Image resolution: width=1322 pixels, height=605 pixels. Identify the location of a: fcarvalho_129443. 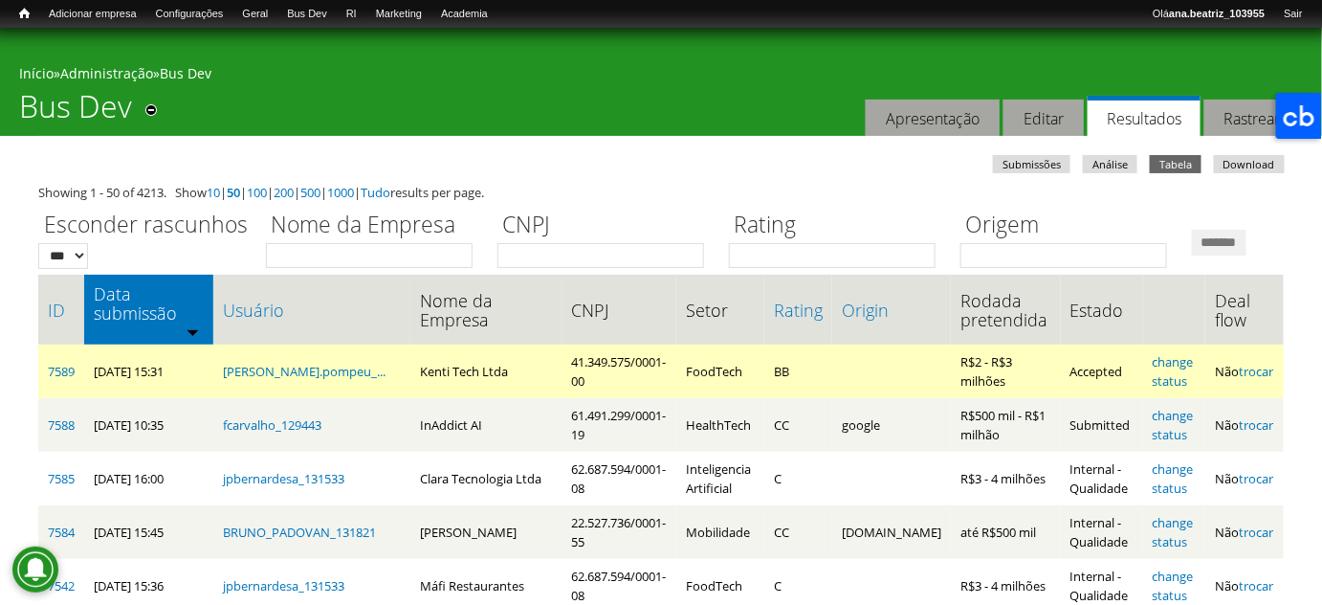
(272, 425).